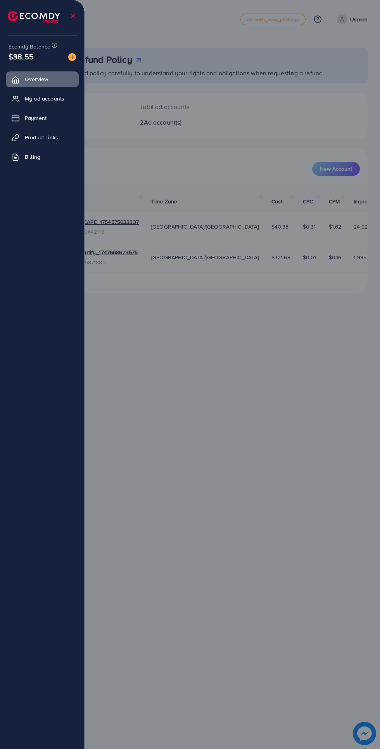 The width and height of the screenshot is (380, 749). What do you see at coordinates (42, 79) in the screenshot?
I see `a: Overview` at bounding box center [42, 79].